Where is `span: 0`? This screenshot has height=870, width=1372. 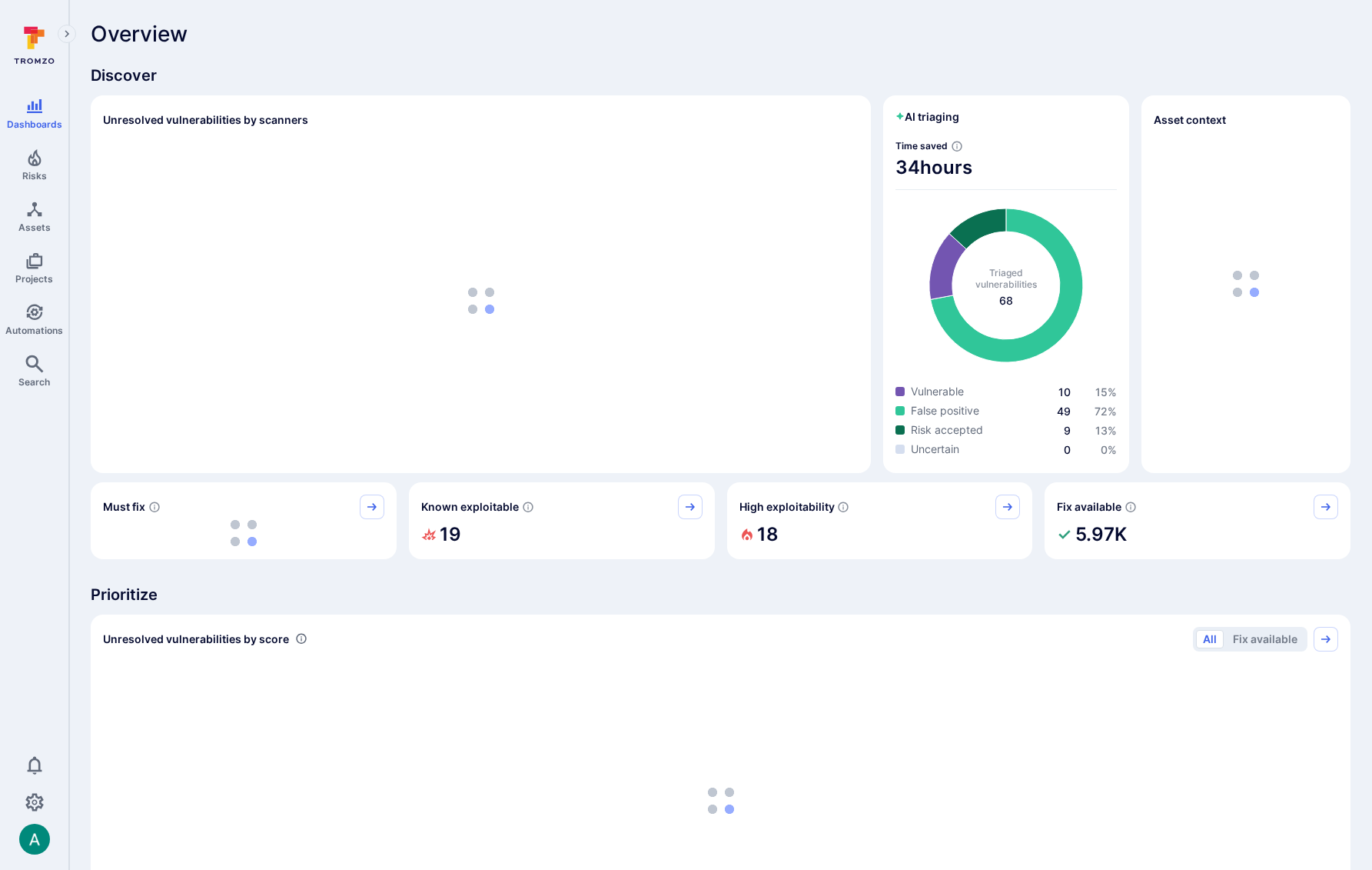
span: 0 is located at coordinates (1067, 449).